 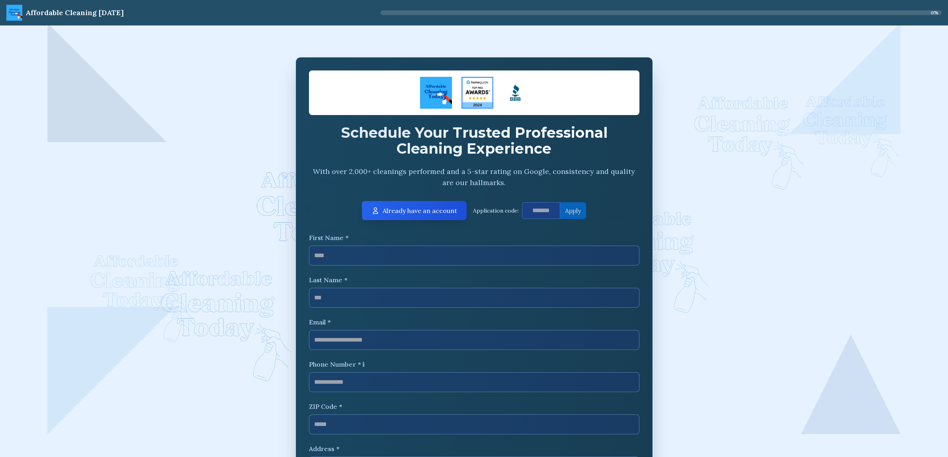 I want to click on p: With over 2,000+ cleanings performed and a 5-star rating on Google, consistency and quality are o..., so click(x=474, y=177).